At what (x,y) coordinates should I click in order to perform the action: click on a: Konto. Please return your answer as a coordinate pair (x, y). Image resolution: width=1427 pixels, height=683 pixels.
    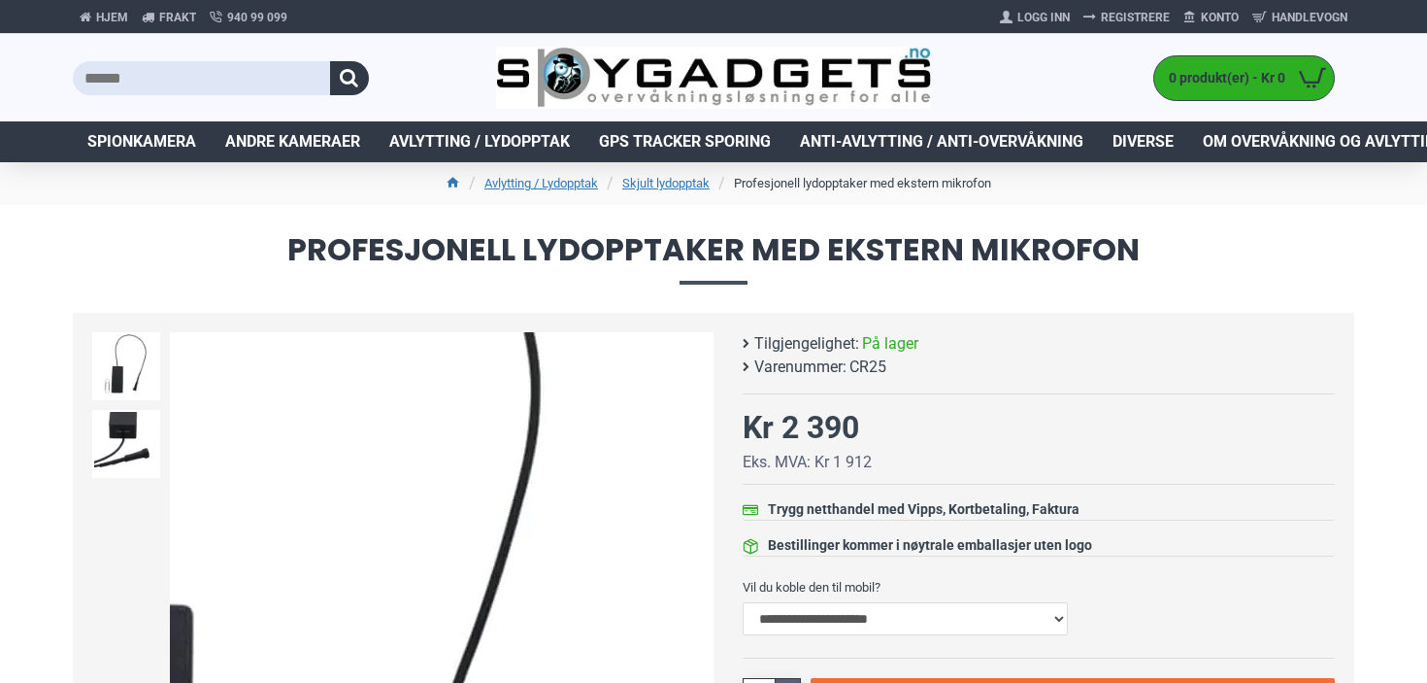
    Looking at the image, I should click on (1211, 17).